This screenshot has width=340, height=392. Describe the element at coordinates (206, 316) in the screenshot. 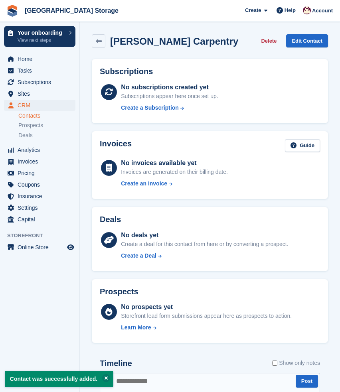

I see `div: Storefront lead form submissions appear here as prospects to action.` at that location.